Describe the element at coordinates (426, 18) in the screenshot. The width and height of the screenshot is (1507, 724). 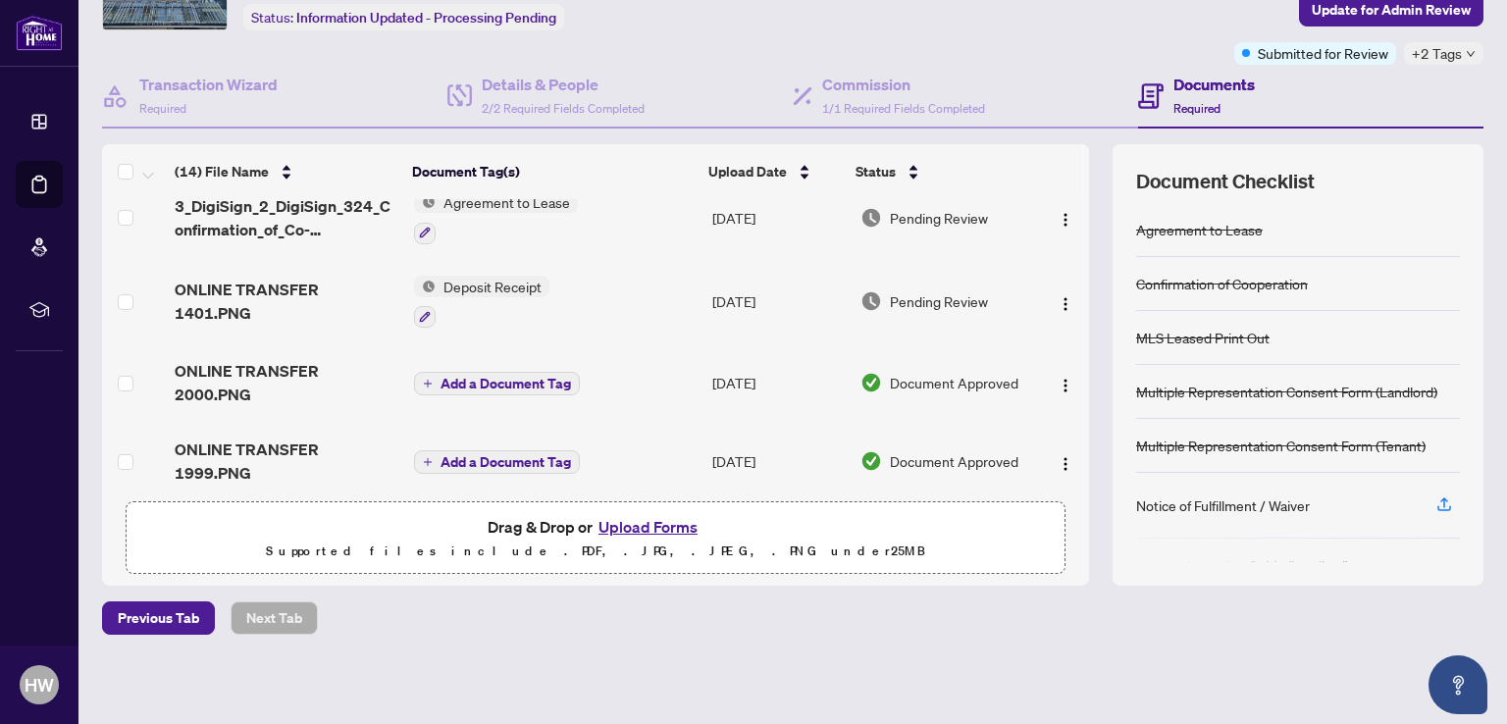
I see `span: Information Updated - Processing Pending` at that location.